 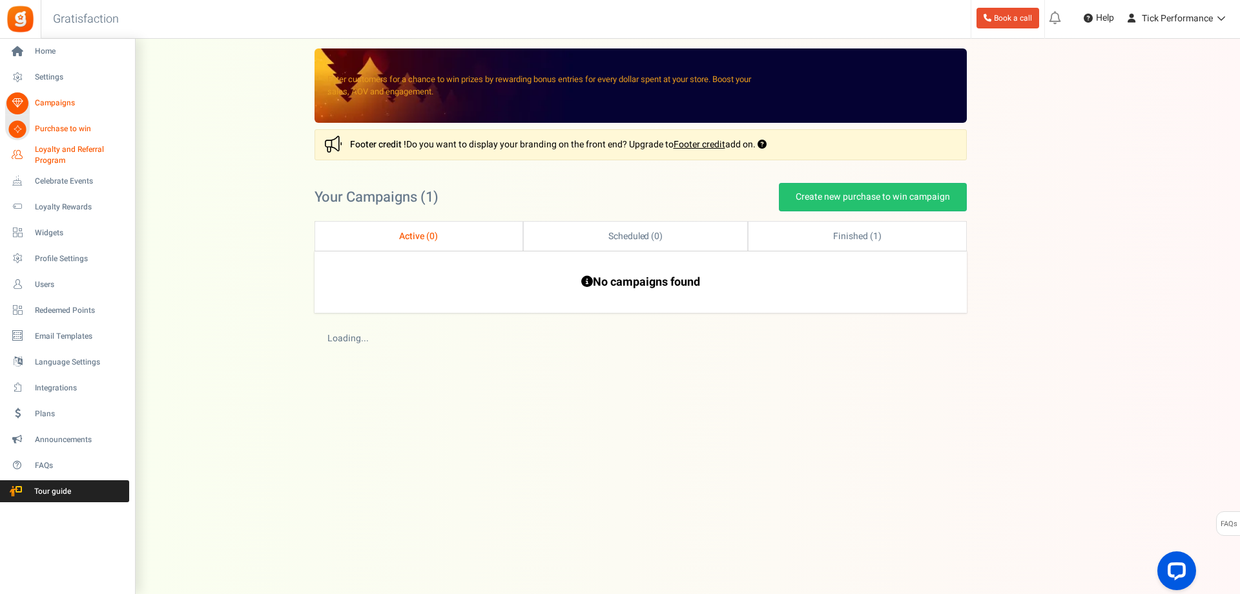 What do you see at coordinates (20, 19) in the screenshot?
I see `img: Gratisfaction` at bounding box center [20, 19].